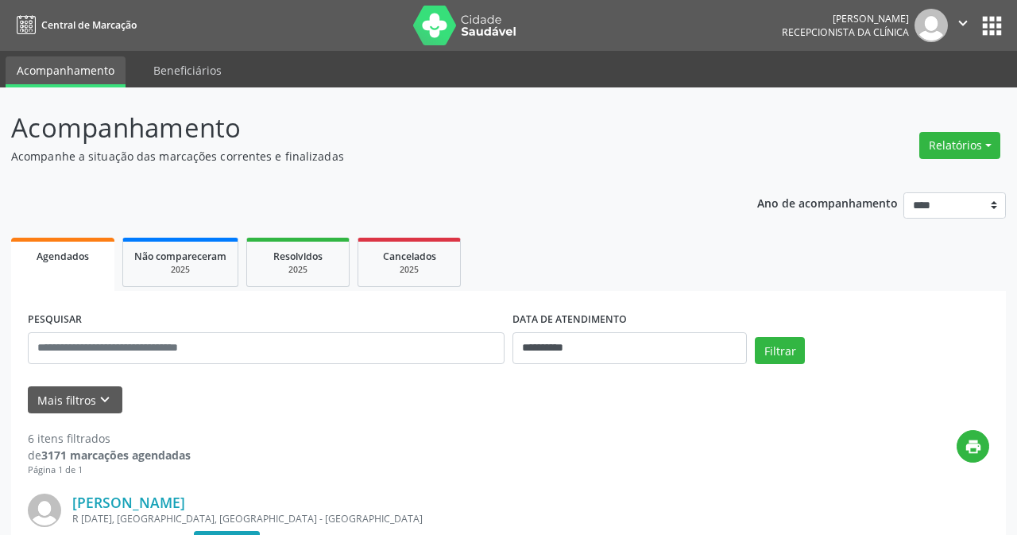 The height and width of the screenshot is (535, 1017). Describe the element at coordinates (991, 25) in the screenshot. I see `button: apps` at that location.